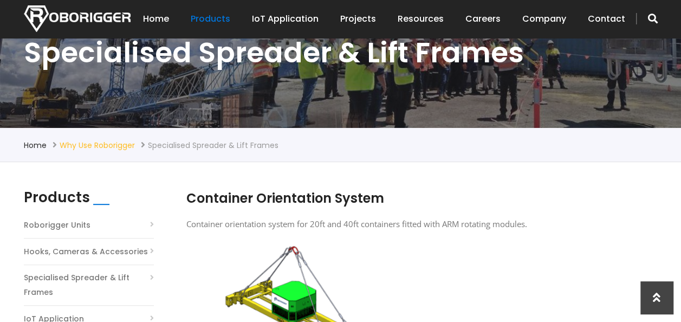  What do you see at coordinates (482, 19) in the screenshot?
I see `a: Careers` at bounding box center [482, 19].